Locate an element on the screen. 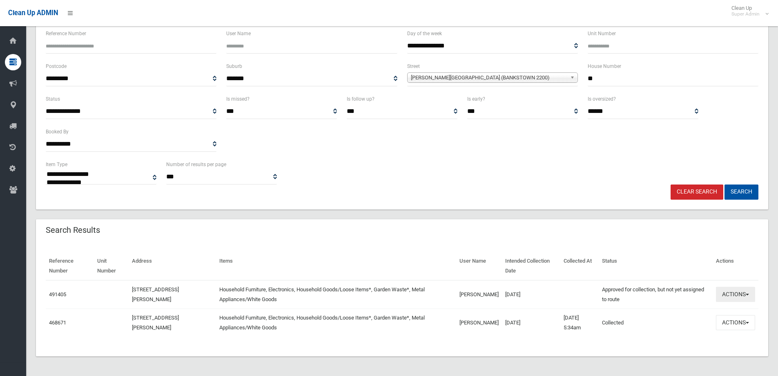 The width and height of the screenshot is (778, 376). label: Booked By is located at coordinates (57, 132).